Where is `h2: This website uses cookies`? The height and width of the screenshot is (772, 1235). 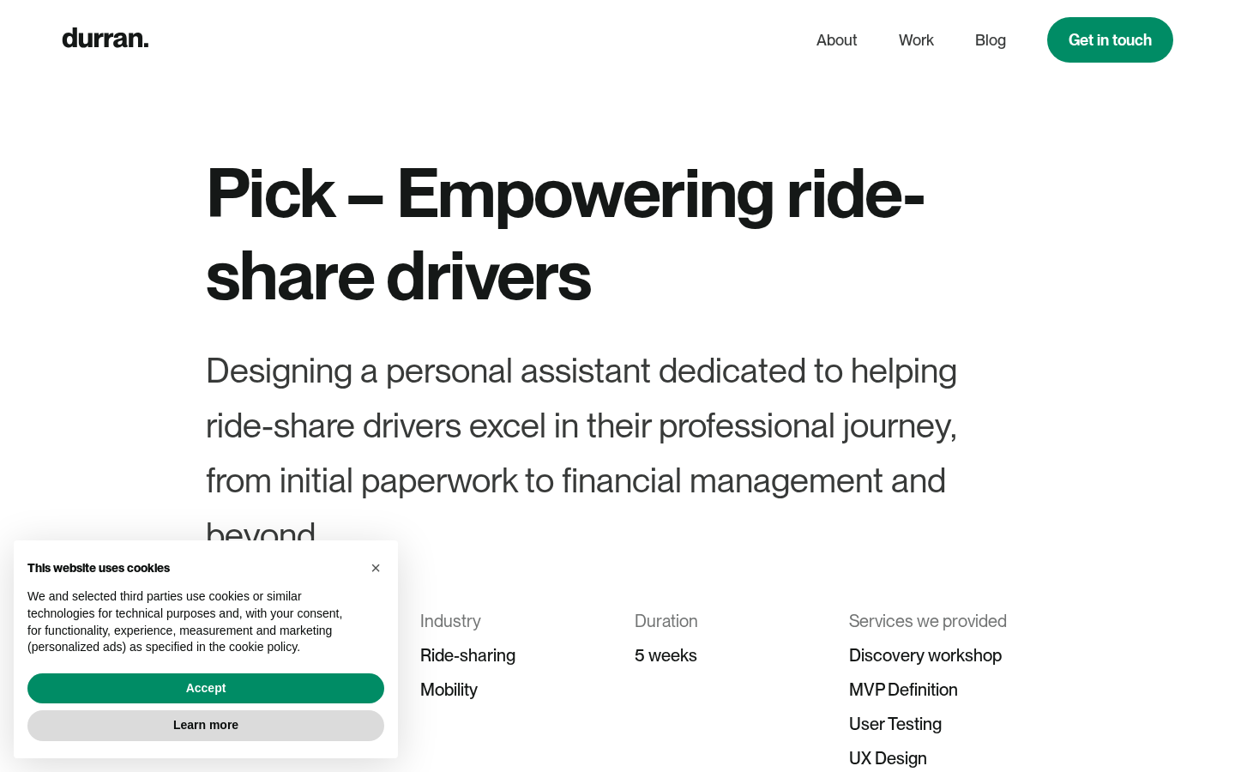
h2: This website uses cookies is located at coordinates (192, 568).